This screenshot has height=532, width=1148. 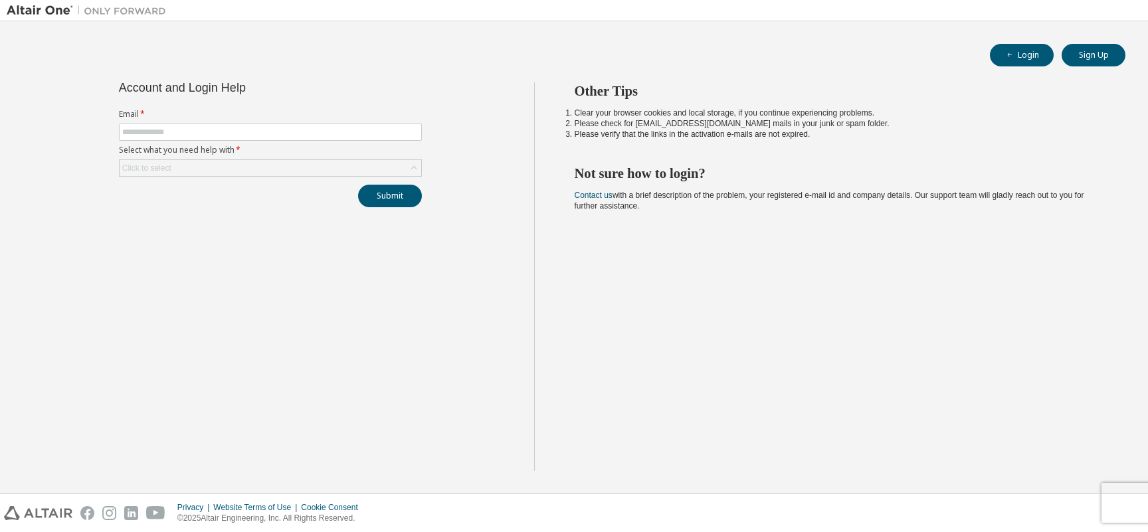 What do you see at coordinates (838, 134) in the screenshot?
I see `li: Please verify that the links in the activation e-mails are not expired.` at bounding box center [838, 134].